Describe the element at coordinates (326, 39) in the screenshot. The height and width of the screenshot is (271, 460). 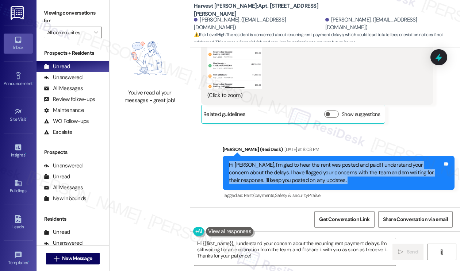
I see `span: : The resident is concerned about recurring rent payment delays, which could lead to late fees or...` at that location.